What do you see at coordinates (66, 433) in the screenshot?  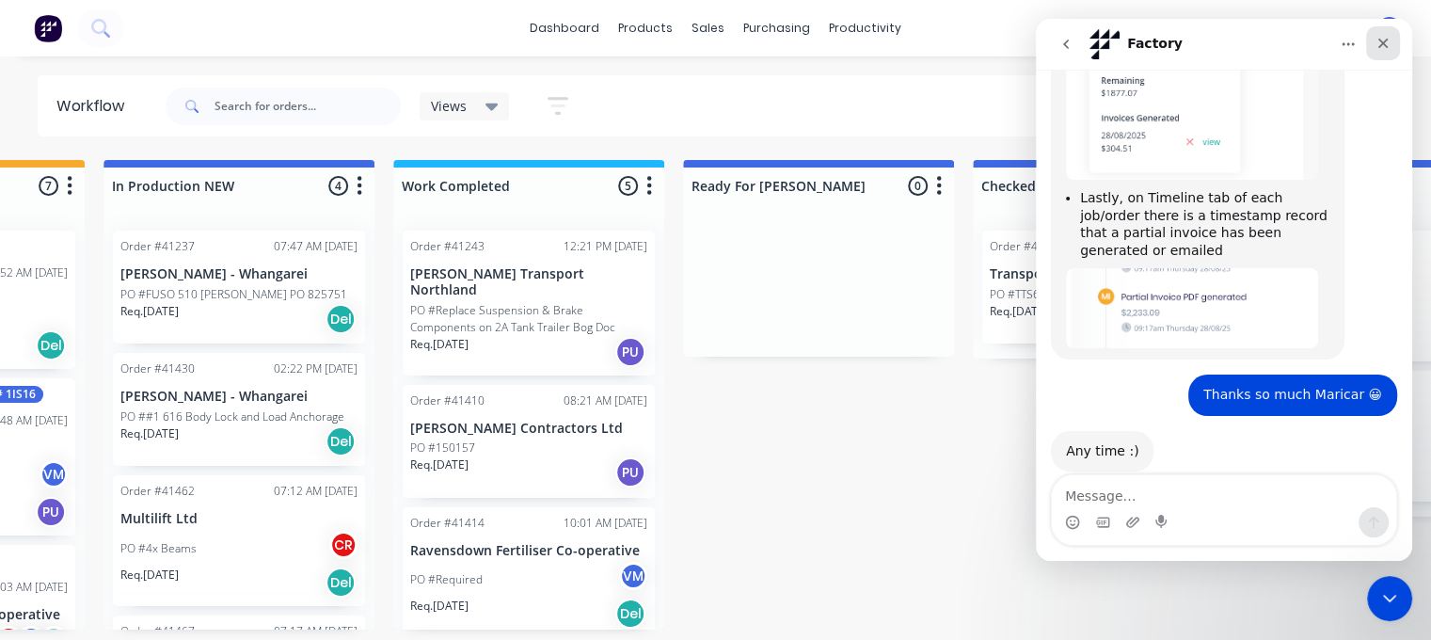 I see `div: Any time :)Maricar • 8m ago` at bounding box center [66, 433].